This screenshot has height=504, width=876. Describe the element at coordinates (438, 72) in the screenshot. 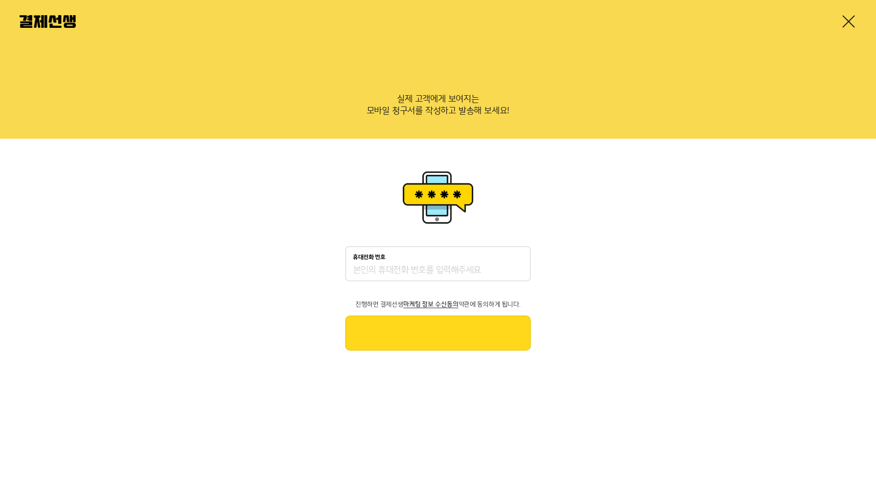

I see `h2: 모바일 청구서 체험` at that location.